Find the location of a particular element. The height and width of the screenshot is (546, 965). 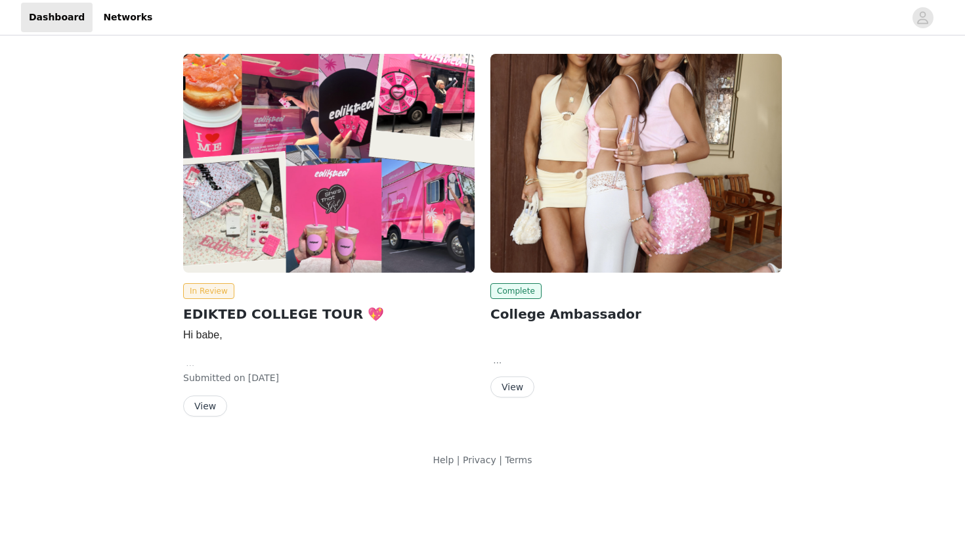

a: Networks is located at coordinates (127, 17).